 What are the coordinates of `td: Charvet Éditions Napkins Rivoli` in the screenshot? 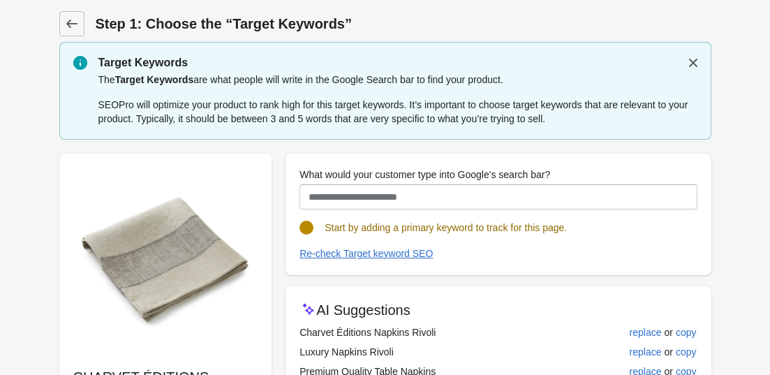 It's located at (434, 332).